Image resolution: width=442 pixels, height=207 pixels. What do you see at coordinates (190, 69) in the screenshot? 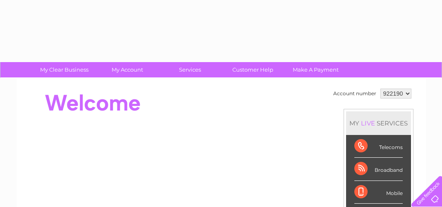
I see `a: Services` at bounding box center [190, 69].